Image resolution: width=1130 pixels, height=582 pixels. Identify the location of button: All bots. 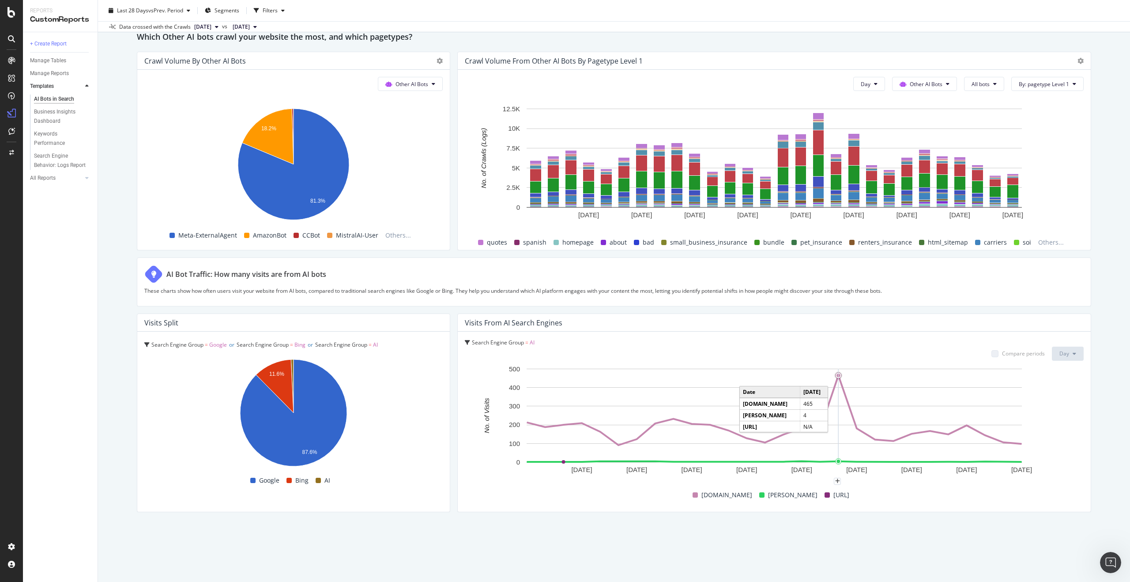
(984, 84).